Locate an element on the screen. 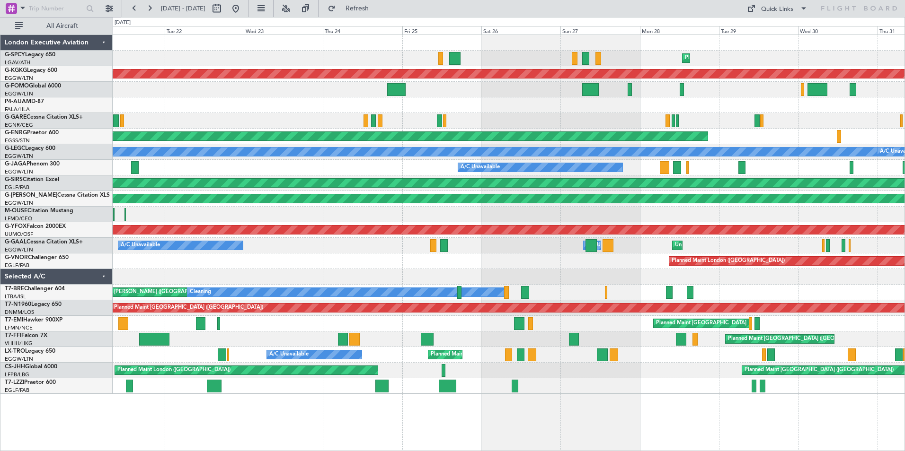 The image size is (905, 451). a: G-YFOXFalcon 2000EX is located at coordinates (35, 227).